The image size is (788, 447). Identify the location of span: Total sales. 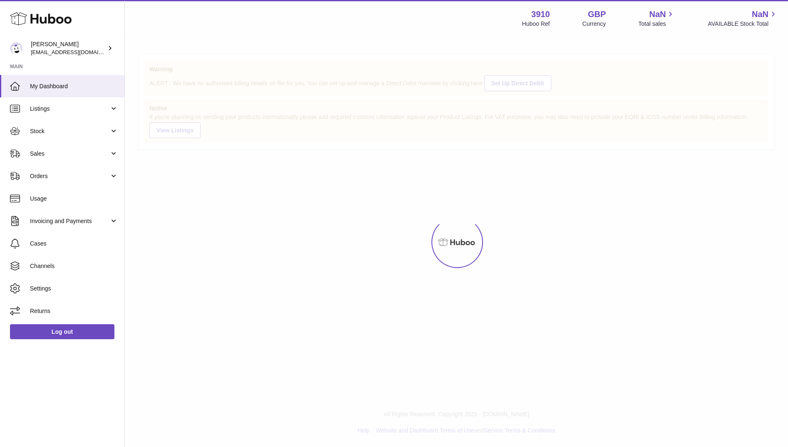
(657, 24).